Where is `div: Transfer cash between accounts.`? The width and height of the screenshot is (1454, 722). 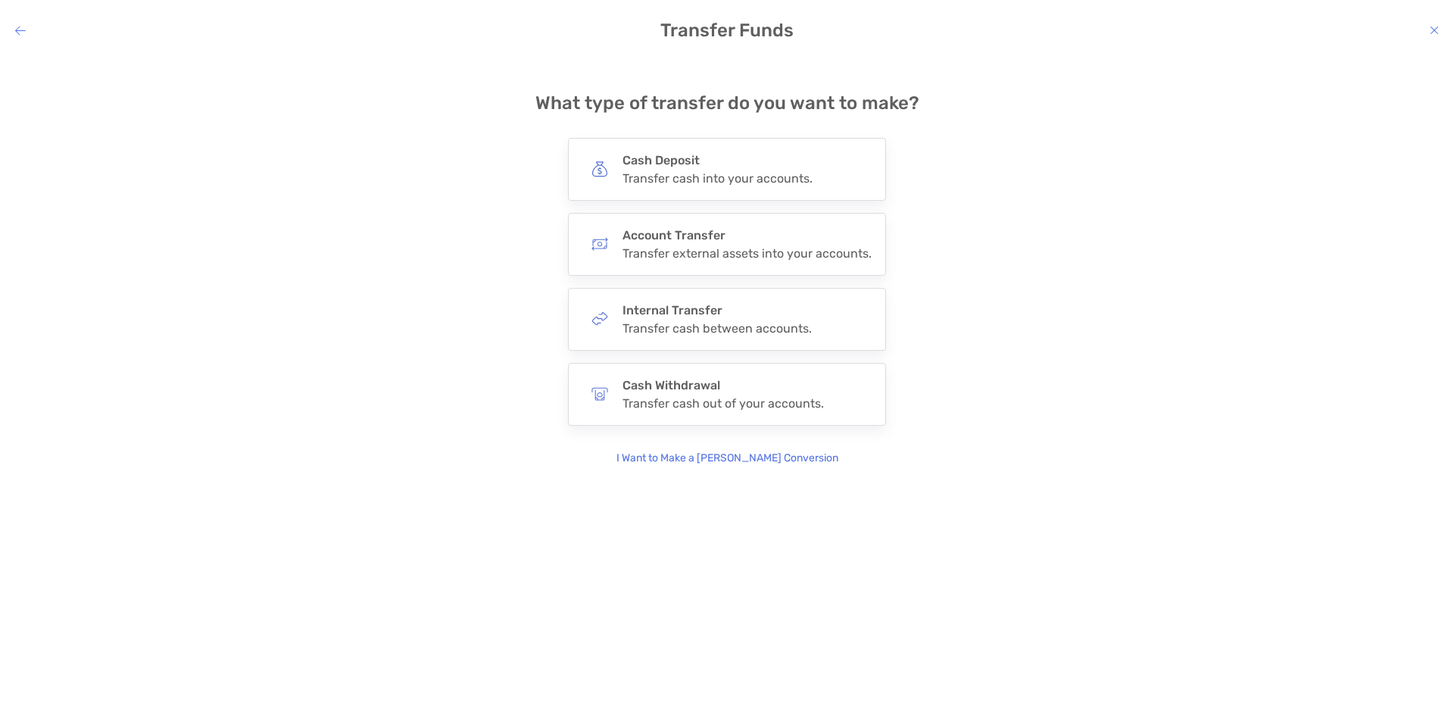
div: Transfer cash between accounts. is located at coordinates (717, 328).